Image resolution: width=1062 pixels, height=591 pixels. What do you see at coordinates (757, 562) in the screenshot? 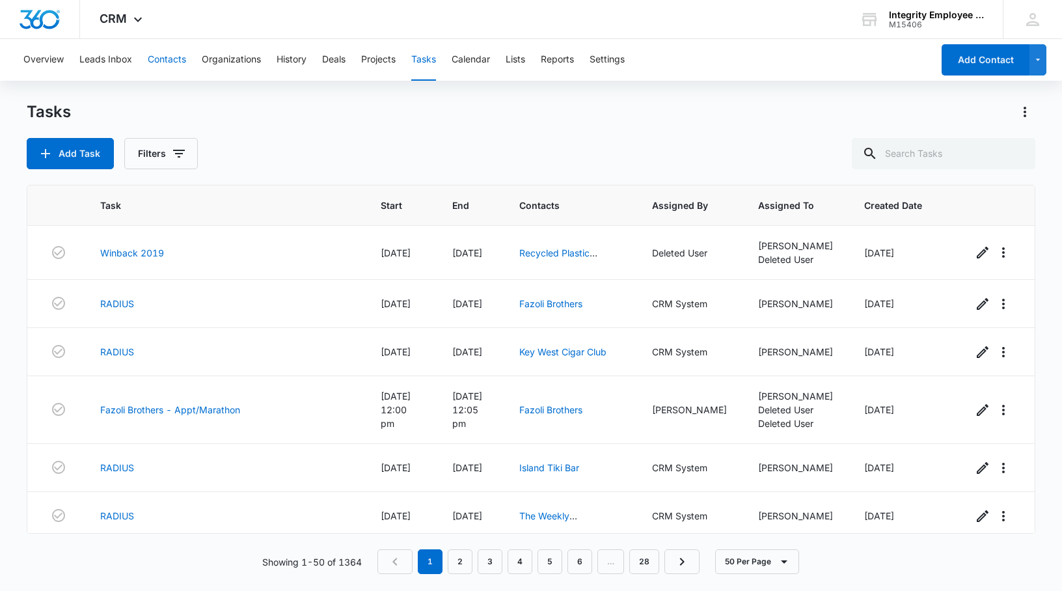
I see `button: 50 Per Page` at bounding box center [757, 562].